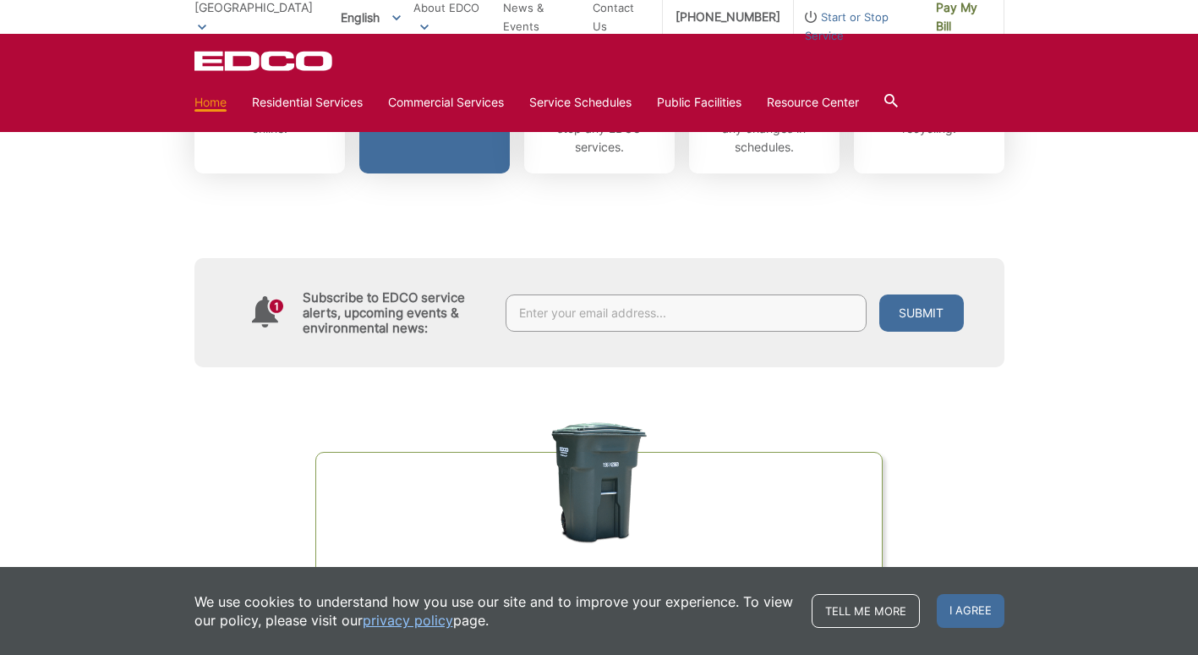 The image size is (1198, 655). What do you see at coordinates (922, 313) in the screenshot?
I see `button: Submit` at bounding box center [922, 313].